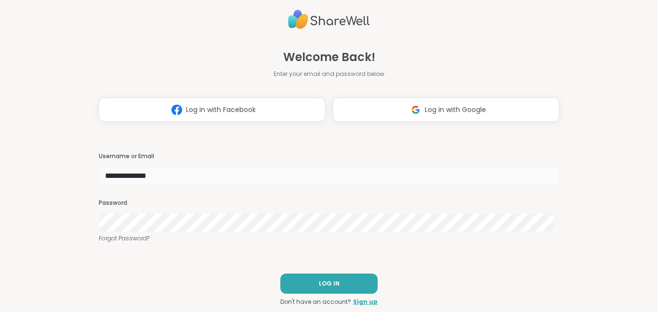 Image resolution: width=658 pixels, height=312 pixels. I want to click on a: Sign up, so click(365, 302).